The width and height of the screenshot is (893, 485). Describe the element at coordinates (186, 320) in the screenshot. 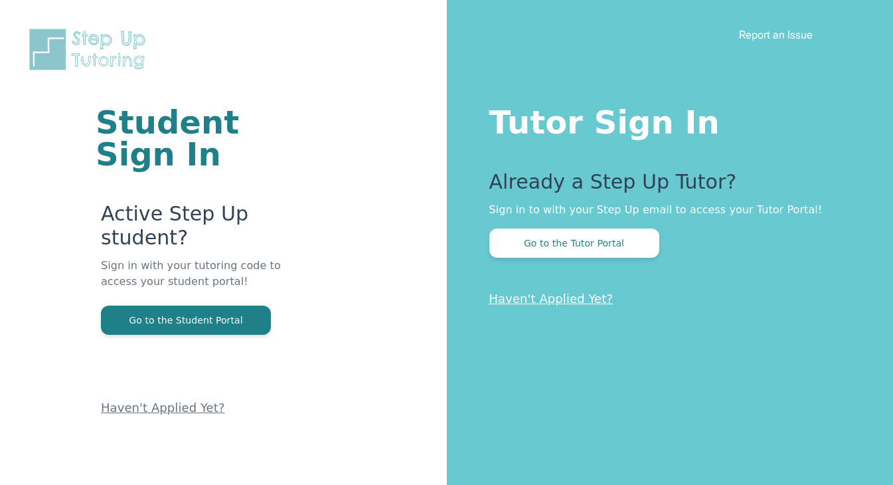

I see `button: Go to the Student Portal` at that location.